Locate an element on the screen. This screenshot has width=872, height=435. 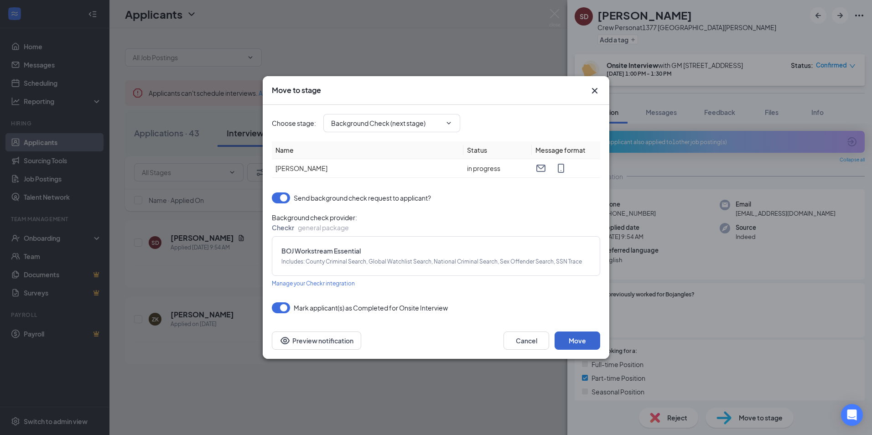
div: Open Intercom Messenger is located at coordinates (852, 415).